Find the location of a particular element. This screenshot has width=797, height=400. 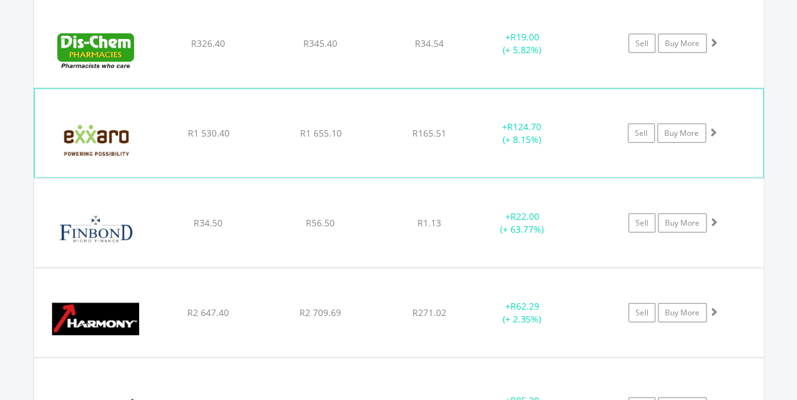

div: + (+ 63.77%) is located at coordinates (522, 223).